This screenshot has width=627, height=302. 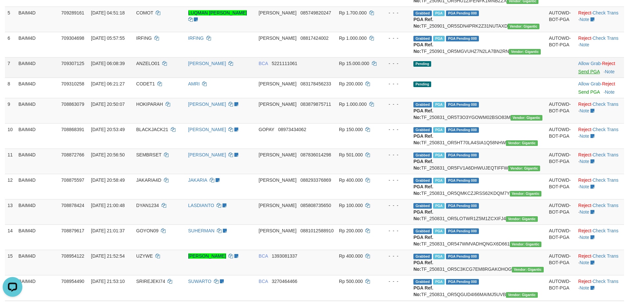 I want to click on span: Rp 100.000, so click(x=351, y=206).